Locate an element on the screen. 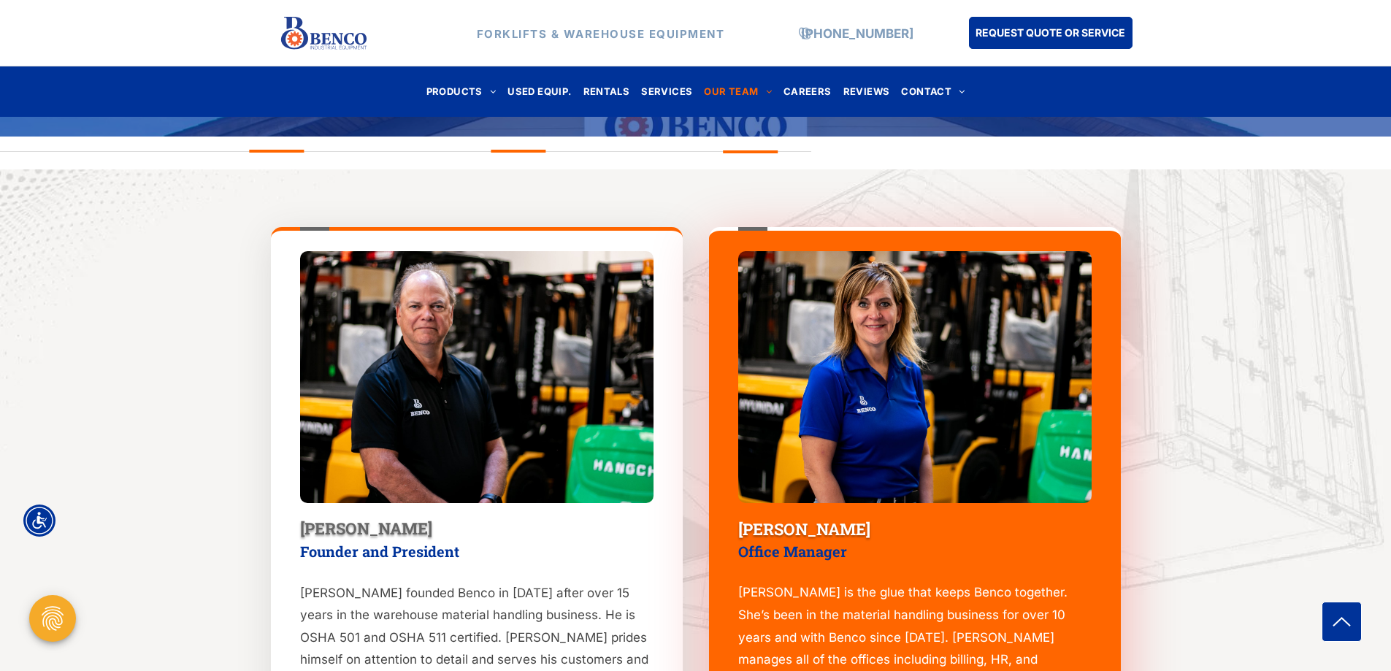 The width and height of the screenshot is (1391, 671). a: CAREERS is located at coordinates (808, 91).